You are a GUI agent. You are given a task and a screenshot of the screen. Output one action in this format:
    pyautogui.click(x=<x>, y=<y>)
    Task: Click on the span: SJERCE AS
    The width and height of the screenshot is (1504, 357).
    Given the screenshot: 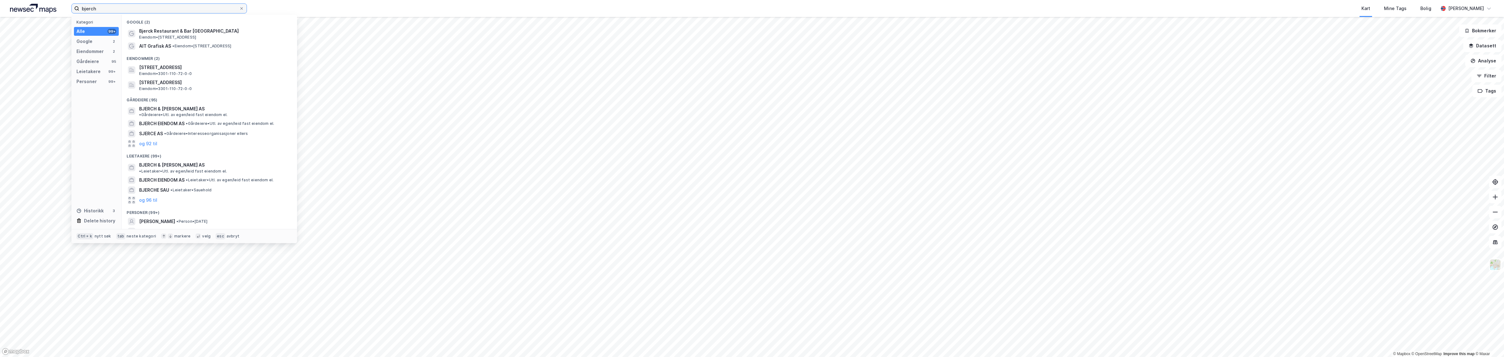 What is the action you would take?
    pyautogui.click(x=151, y=133)
    